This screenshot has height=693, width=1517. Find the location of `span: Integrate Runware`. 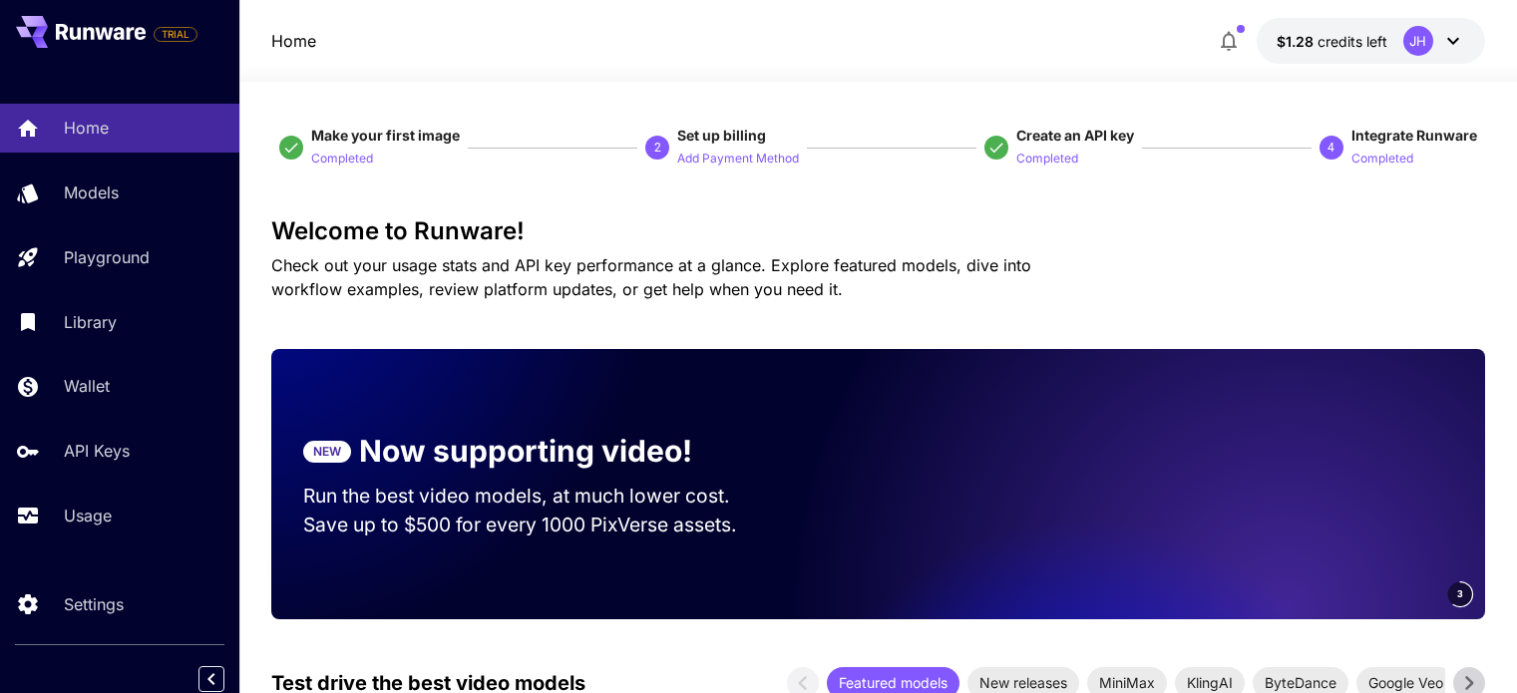

span: Integrate Runware is located at coordinates (1415, 135).